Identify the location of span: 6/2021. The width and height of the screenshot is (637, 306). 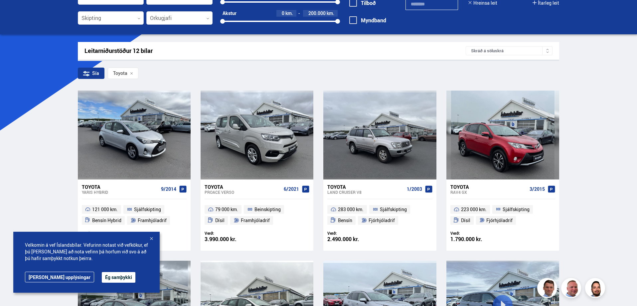
(292, 189).